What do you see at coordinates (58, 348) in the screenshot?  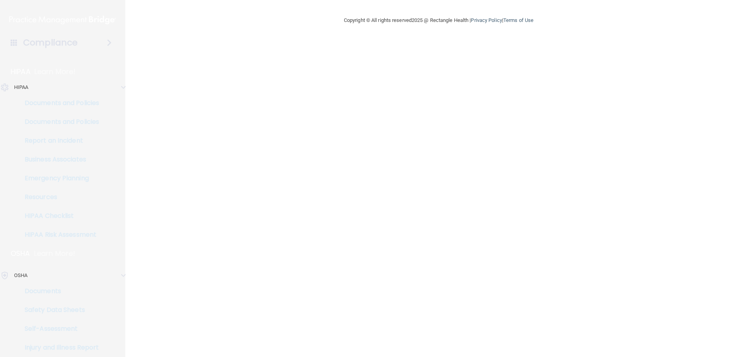 I see `p: Injury and Illness Report` at bounding box center [58, 348].